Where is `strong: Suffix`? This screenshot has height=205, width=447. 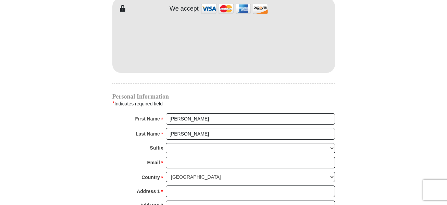 strong: Suffix is located at coordinates (156, 148).